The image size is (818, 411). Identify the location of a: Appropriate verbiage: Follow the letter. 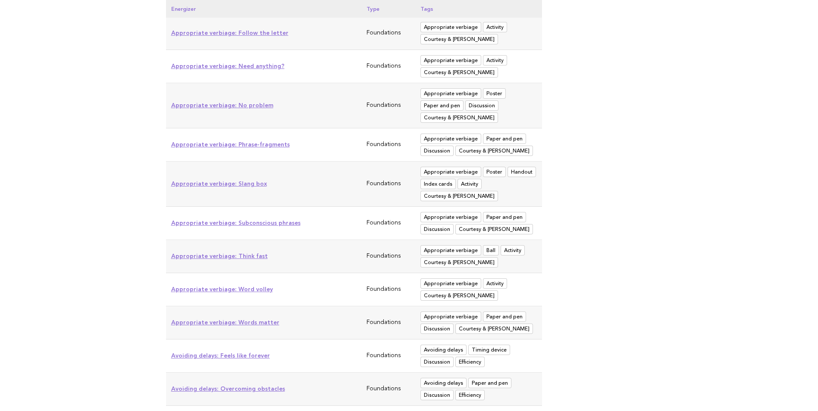
(230, 33).